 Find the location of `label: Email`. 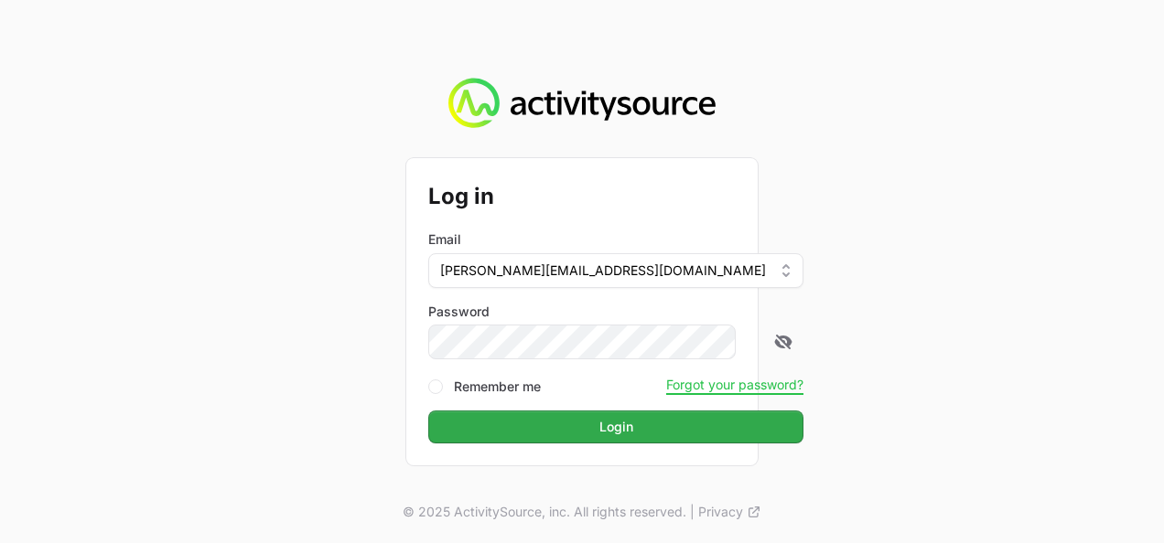

label: Email is located at coordinates (445, 240).